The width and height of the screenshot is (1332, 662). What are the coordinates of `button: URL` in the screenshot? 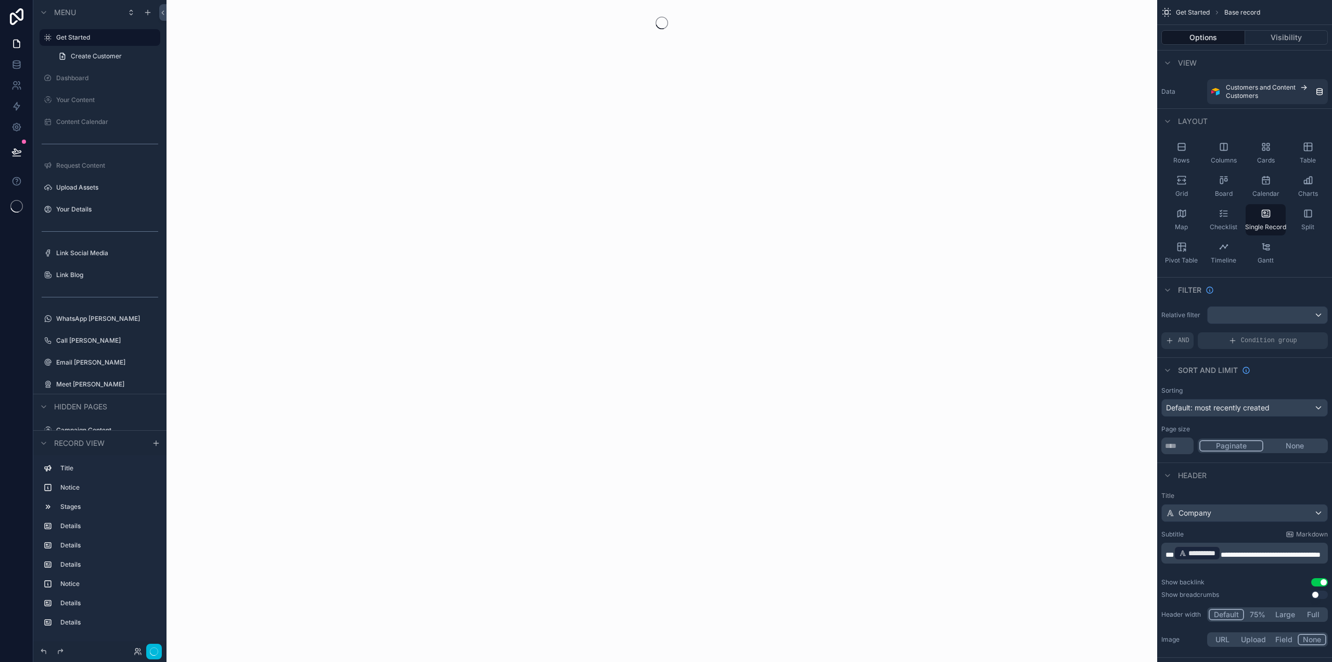 It's located at (1223, 639).